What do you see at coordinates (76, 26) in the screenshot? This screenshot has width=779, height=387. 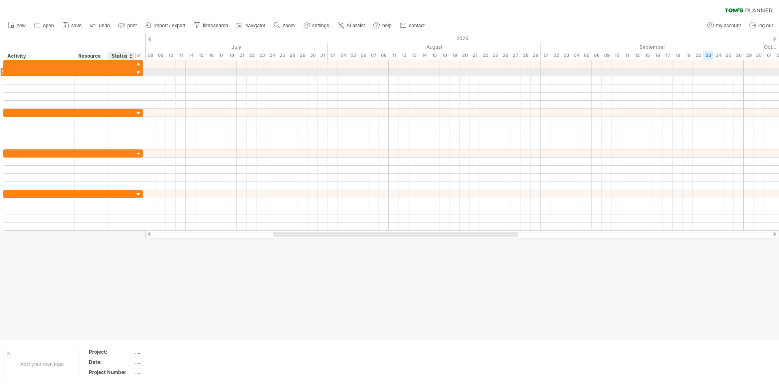 I see `span: save` at bounding box center [76, 26].